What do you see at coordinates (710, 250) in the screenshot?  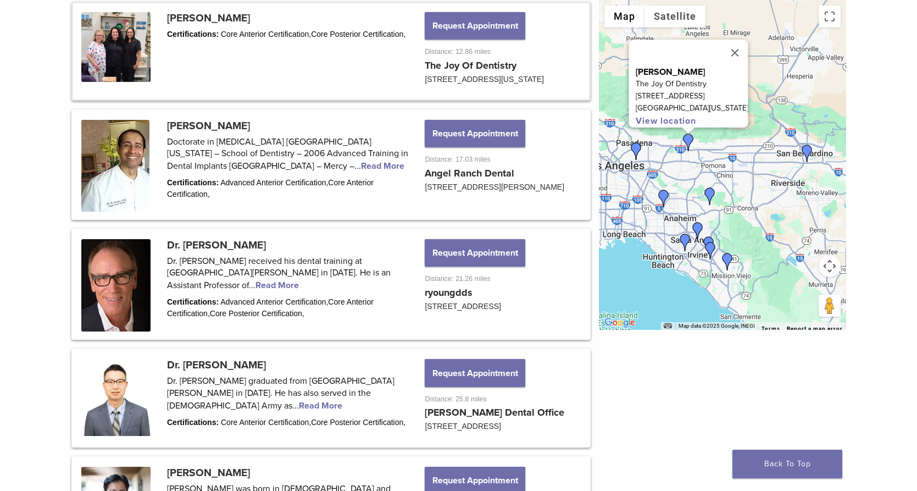 I see `div: Rice Dentistry` at bounding box center [710, 250].